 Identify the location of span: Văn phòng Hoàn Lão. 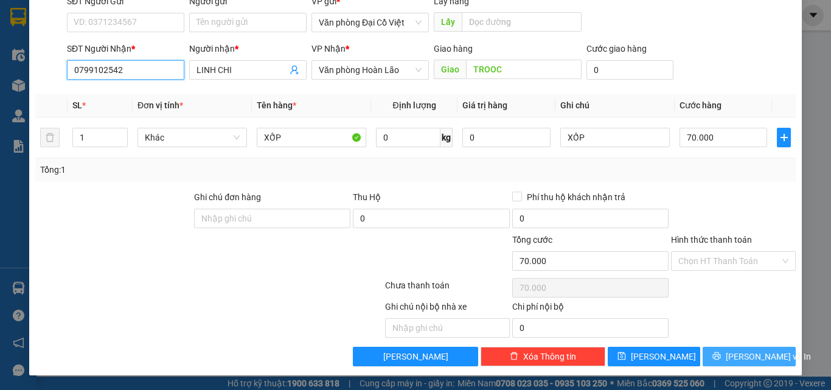
(370, 70).